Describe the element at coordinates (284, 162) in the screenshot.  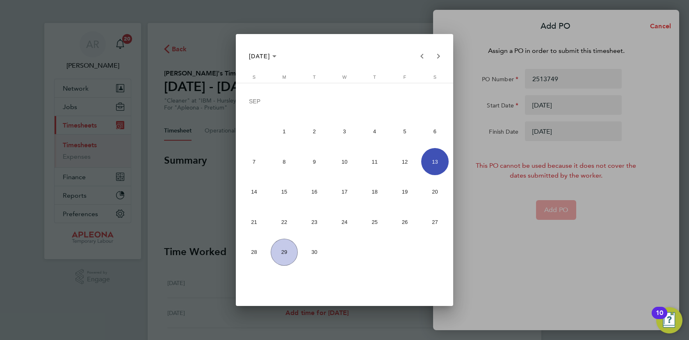
I see `span: 8` at that location.